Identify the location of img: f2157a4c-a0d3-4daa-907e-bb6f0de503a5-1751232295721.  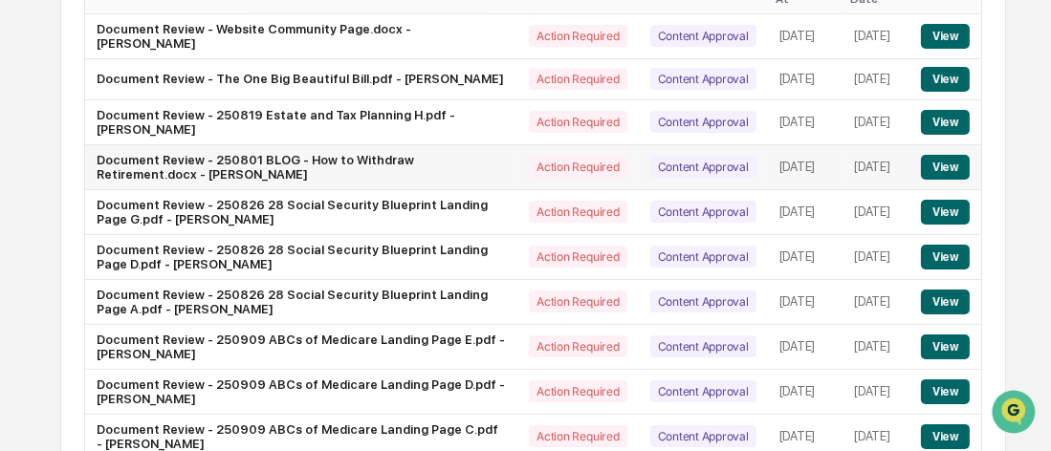
(24, 24).